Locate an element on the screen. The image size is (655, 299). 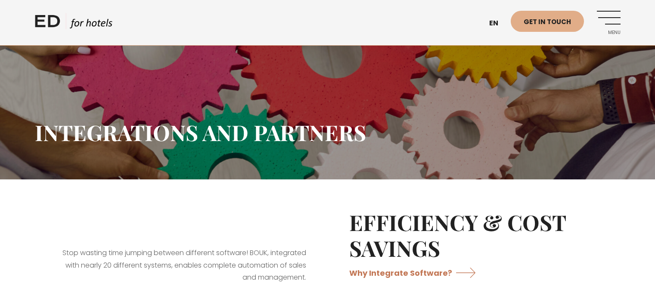
span: Menu is located at coordinates (608, 33).